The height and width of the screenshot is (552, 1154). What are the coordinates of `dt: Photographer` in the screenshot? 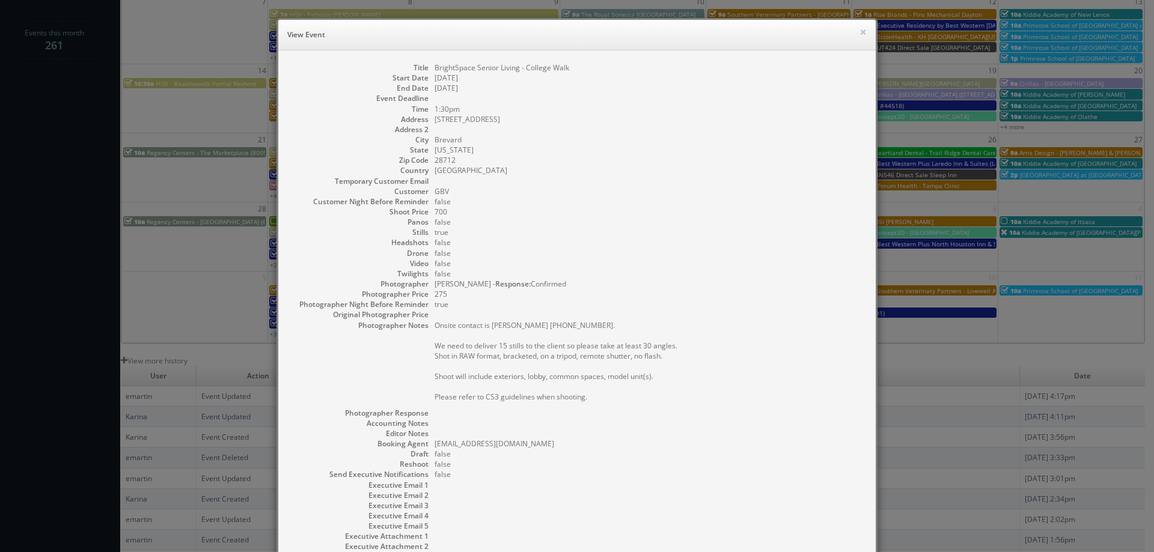 It's located at (359, 284).